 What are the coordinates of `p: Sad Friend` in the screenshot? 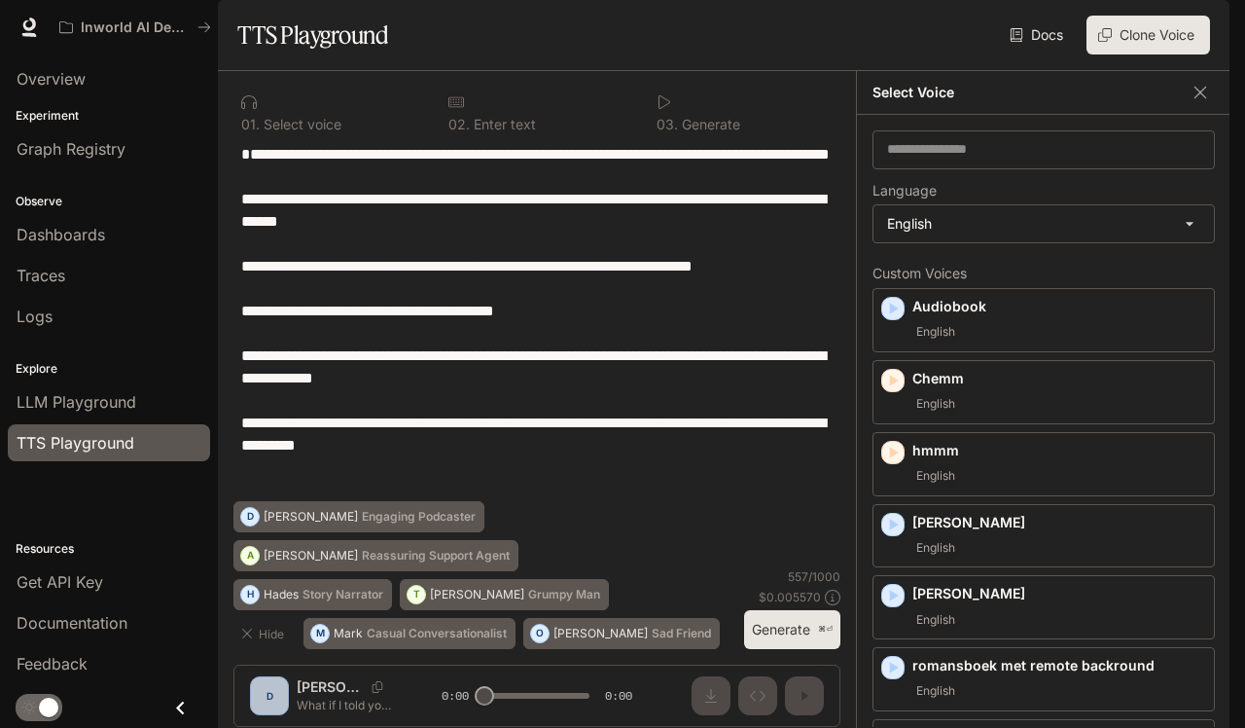 It's located at (681, 633).